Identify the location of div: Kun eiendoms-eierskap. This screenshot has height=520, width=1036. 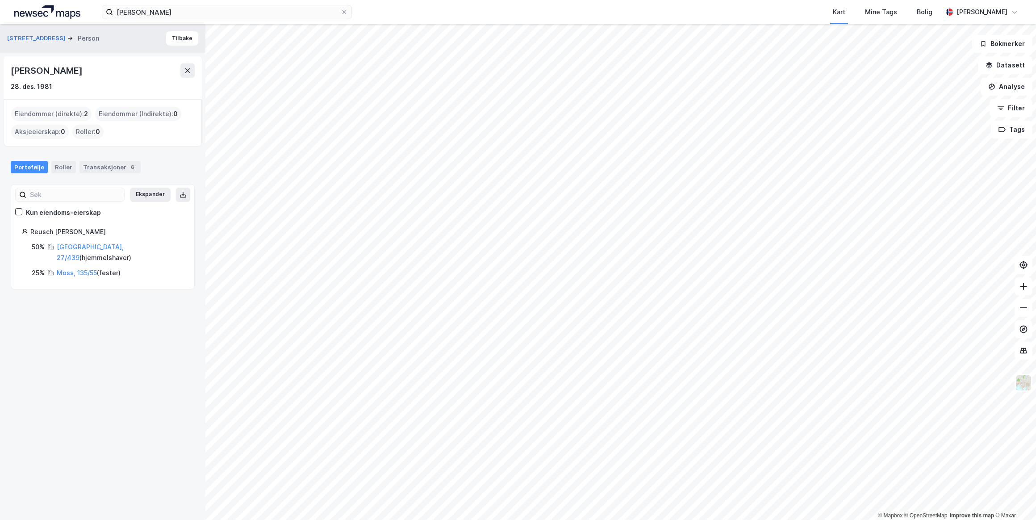
(63, 213).